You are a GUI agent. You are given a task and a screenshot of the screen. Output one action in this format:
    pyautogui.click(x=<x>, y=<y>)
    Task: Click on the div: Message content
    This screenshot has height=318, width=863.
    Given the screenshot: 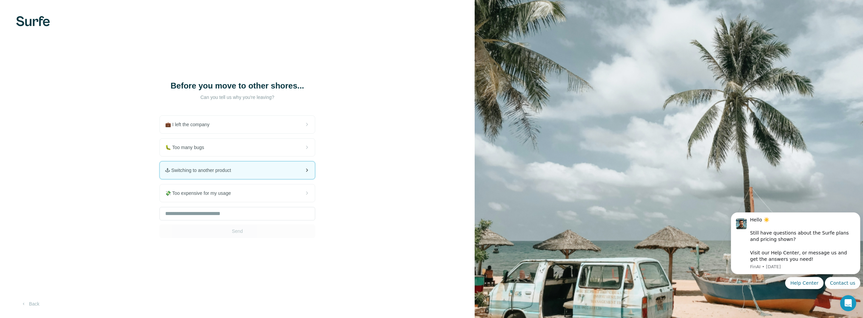 What is the action you would take?
    pyautogui.click(x=74, y=33)
    